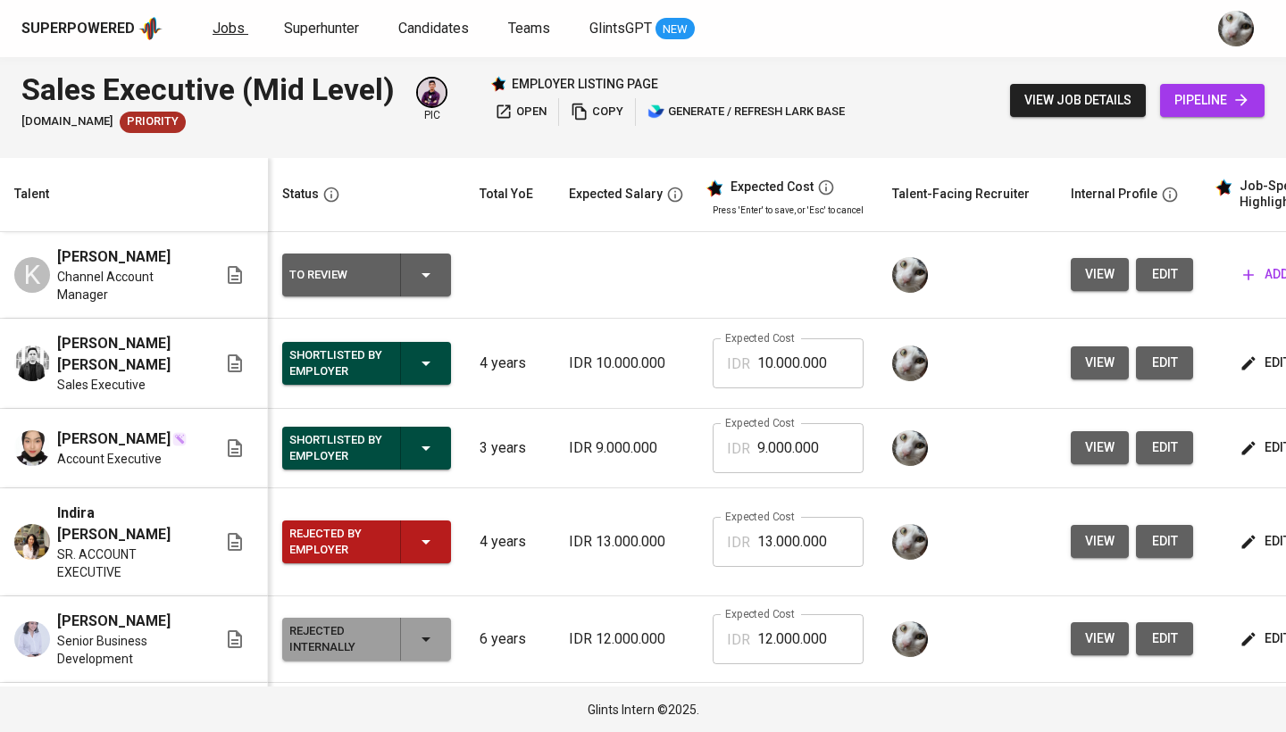  Describe the element at coordinates (366, 639) in the screenshot. I see `button: Rejected Internally` at that location.